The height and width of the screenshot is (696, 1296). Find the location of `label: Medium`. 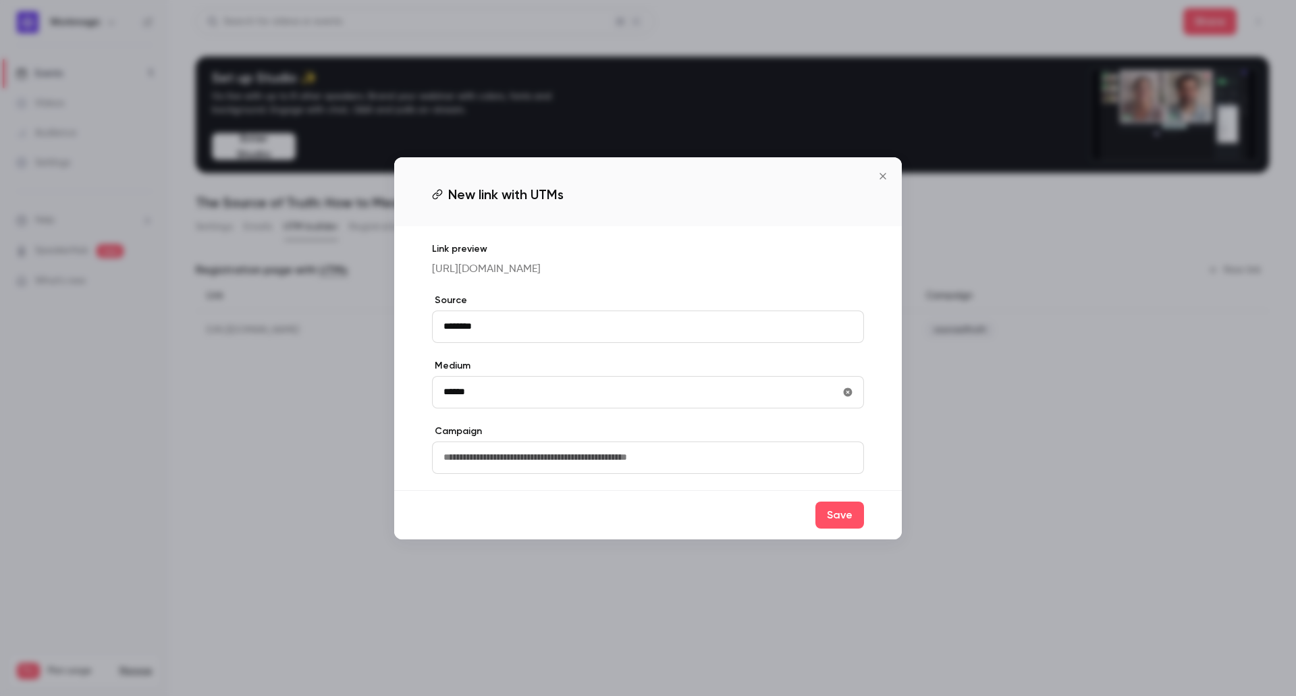

label: Medium is located at coordinates (648, 366).